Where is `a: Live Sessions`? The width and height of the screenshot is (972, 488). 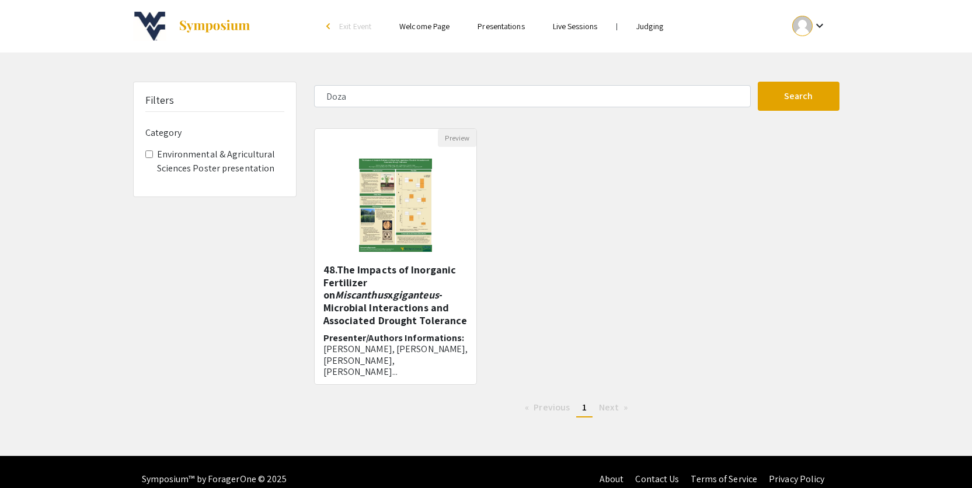 a: Live Sessions is located at coordinates (575, 26).